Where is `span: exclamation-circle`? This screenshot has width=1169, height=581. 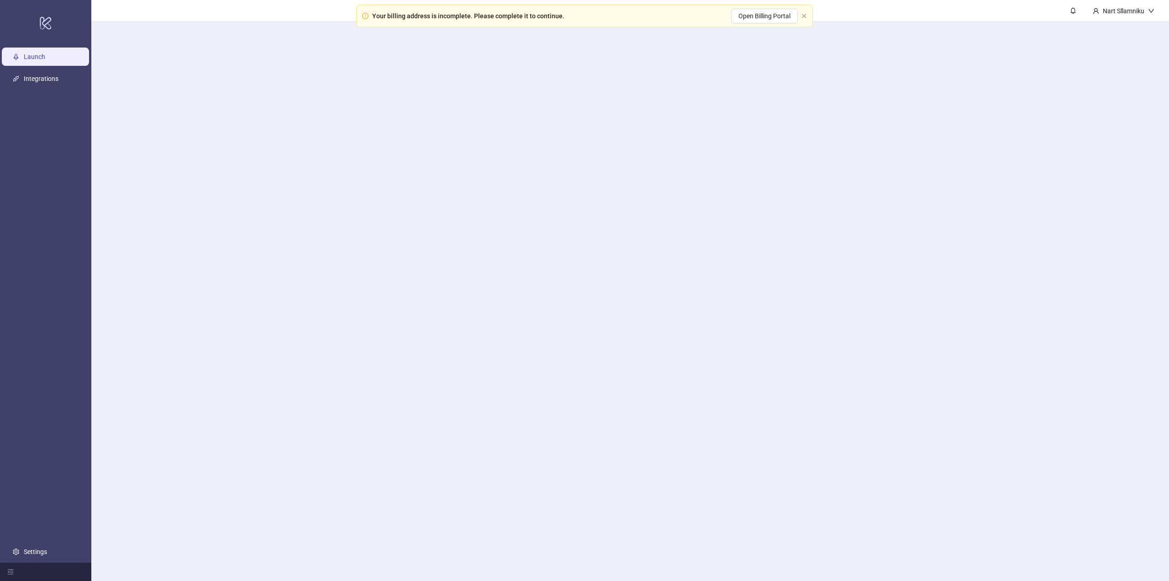 span: exclamation-circle is located at coordinates (365, 16).